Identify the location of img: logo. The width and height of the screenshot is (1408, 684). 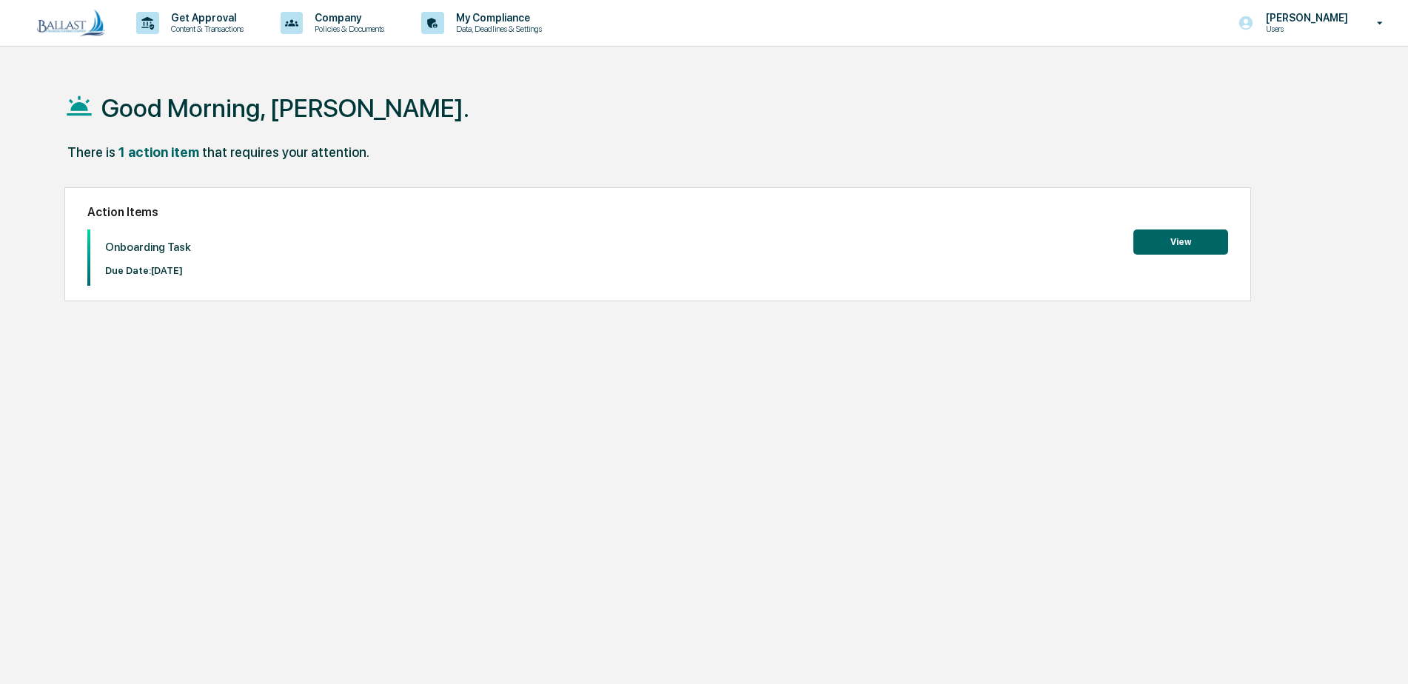
(71, 23).